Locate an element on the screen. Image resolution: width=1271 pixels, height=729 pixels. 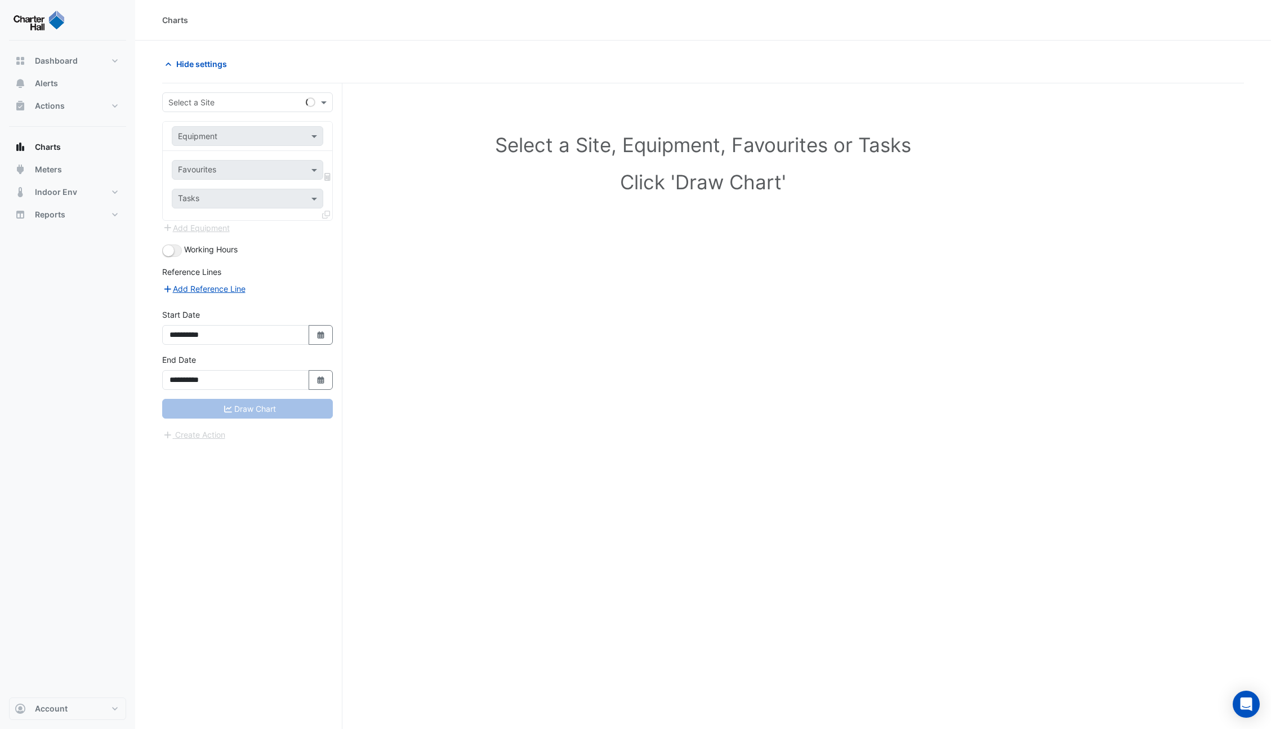
button: Charts is located at coordinates (68, 147).